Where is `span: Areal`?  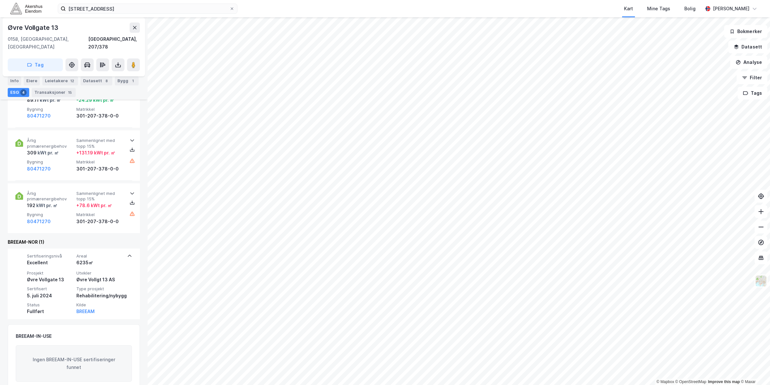
span: Areal is located at coordinates (100, 256).